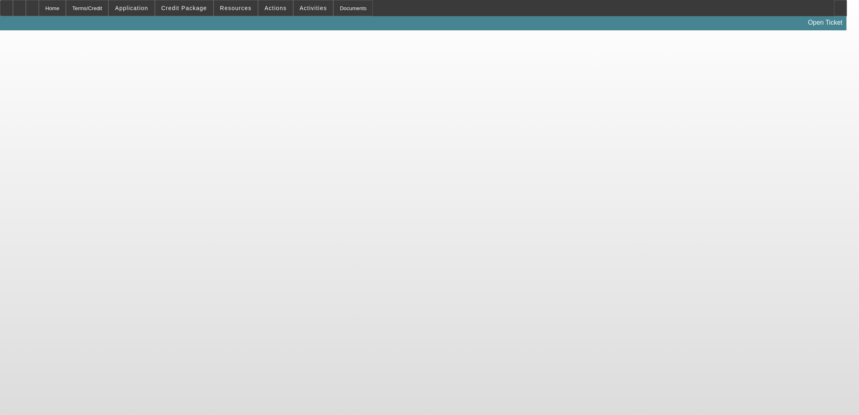 Image resolution: width=859 pixels, height=415 pixels. What do you see at coordinates (184, 8) in the screenshot?
I see `span: Credit Package` at bounding box center [184, 8].